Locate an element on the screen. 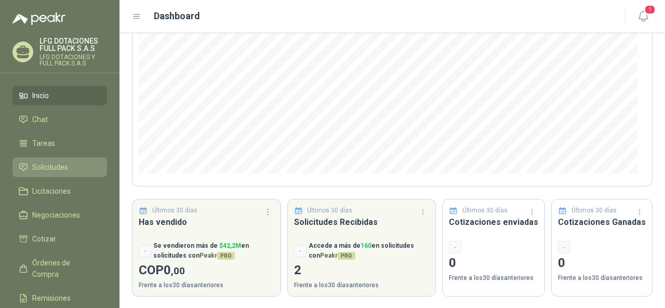 The image size is (665, 308). span: Inicio is located at coordinates (41, 96).